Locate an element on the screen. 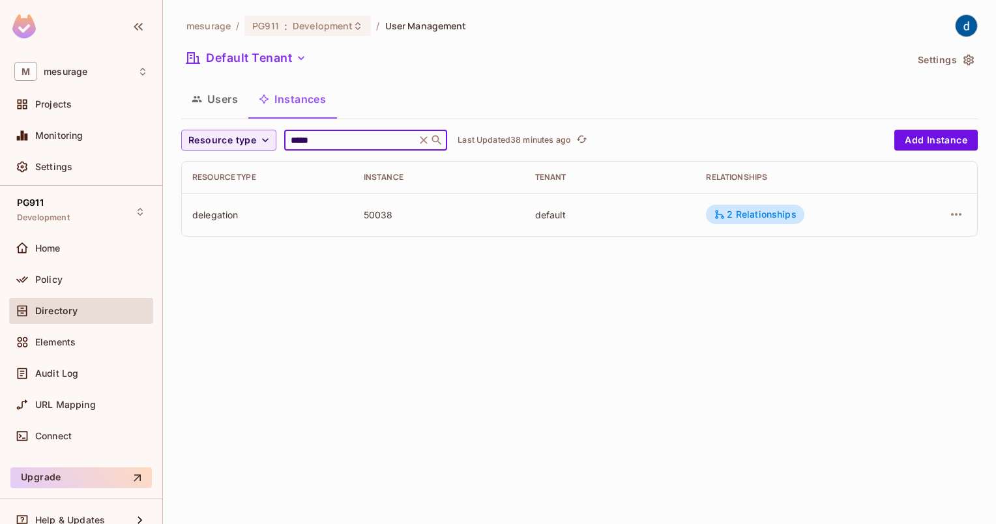 The width and height of the screenshot is (996, 524). span: the active workspace is located at coordinates (209, 25).